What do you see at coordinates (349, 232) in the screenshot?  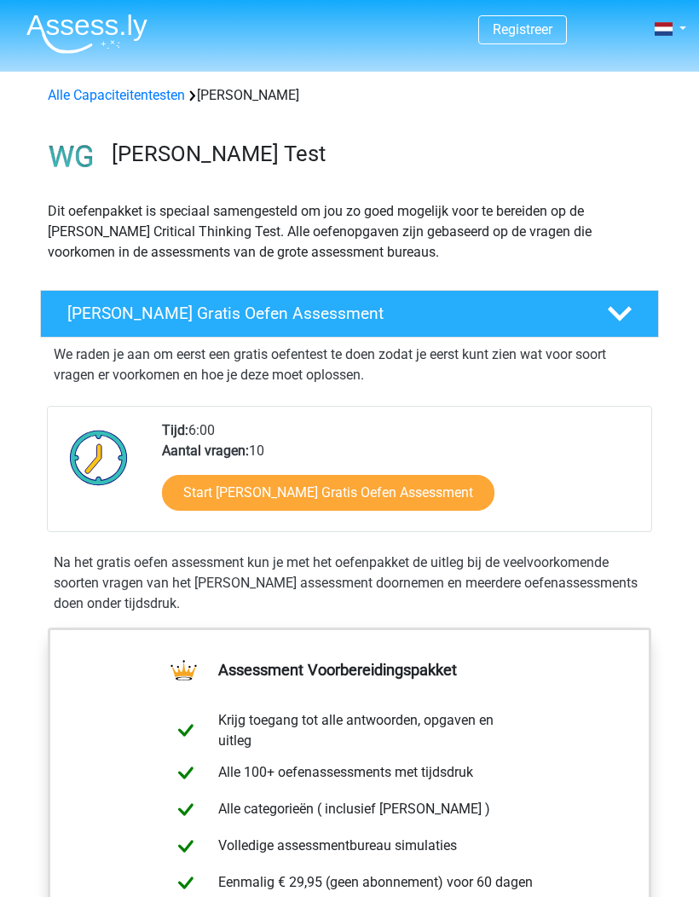 I see `p: Dit oefenpakket is speciaal samengesteld om jou zo goed mogelijk voor te bereiden op de [PERSON_N...` at bounding box center [349, 232].